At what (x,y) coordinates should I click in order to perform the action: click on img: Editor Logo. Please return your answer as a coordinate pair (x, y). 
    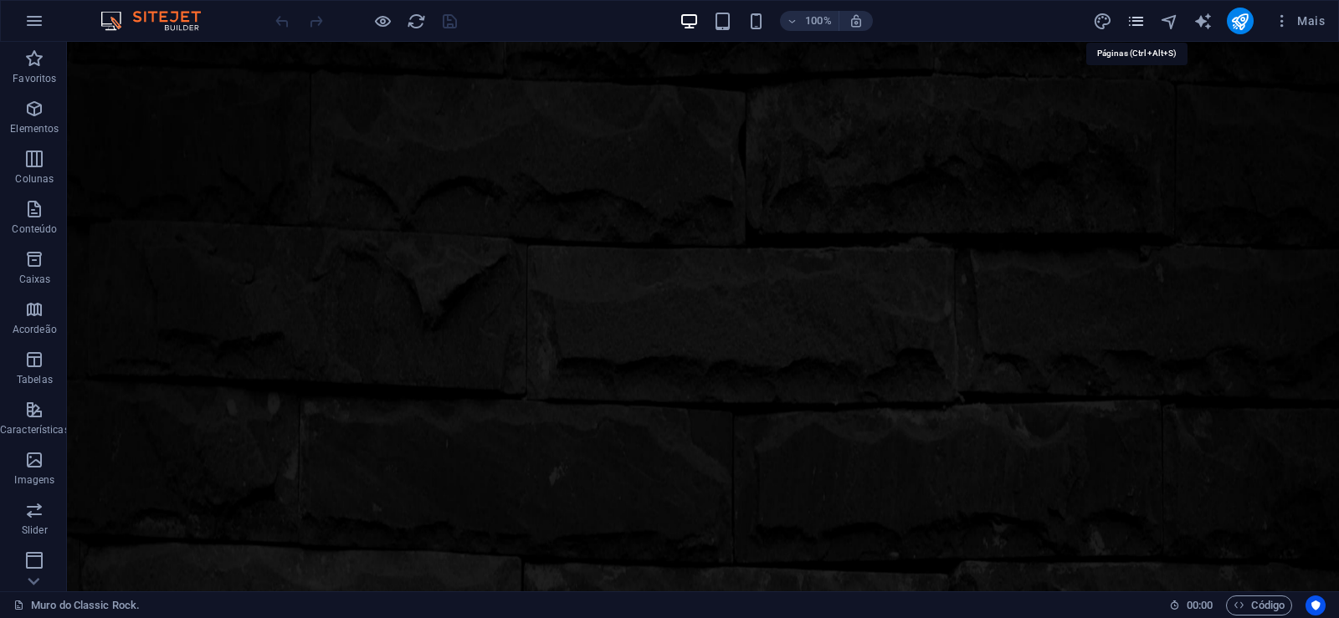
    Looking at the image, I should click on (159, 21).